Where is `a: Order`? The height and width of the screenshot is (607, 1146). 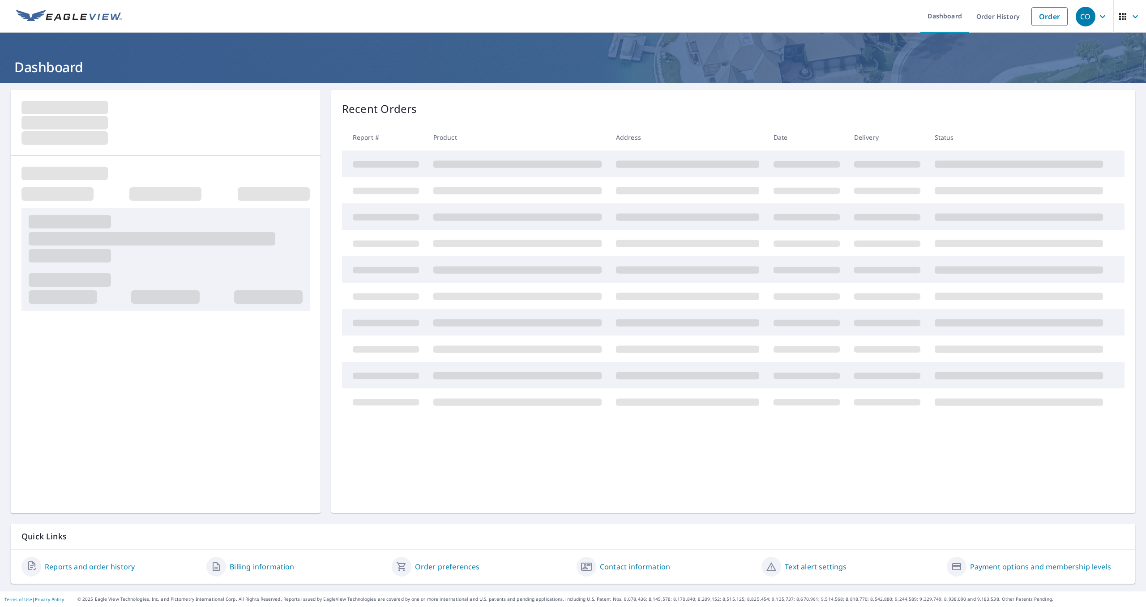 a: Order is located at coordinates (1049, 17).